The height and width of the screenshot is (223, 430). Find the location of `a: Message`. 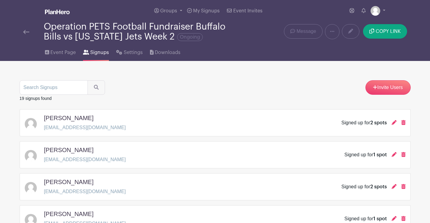

a: Message is located at coordinates (303, 31).